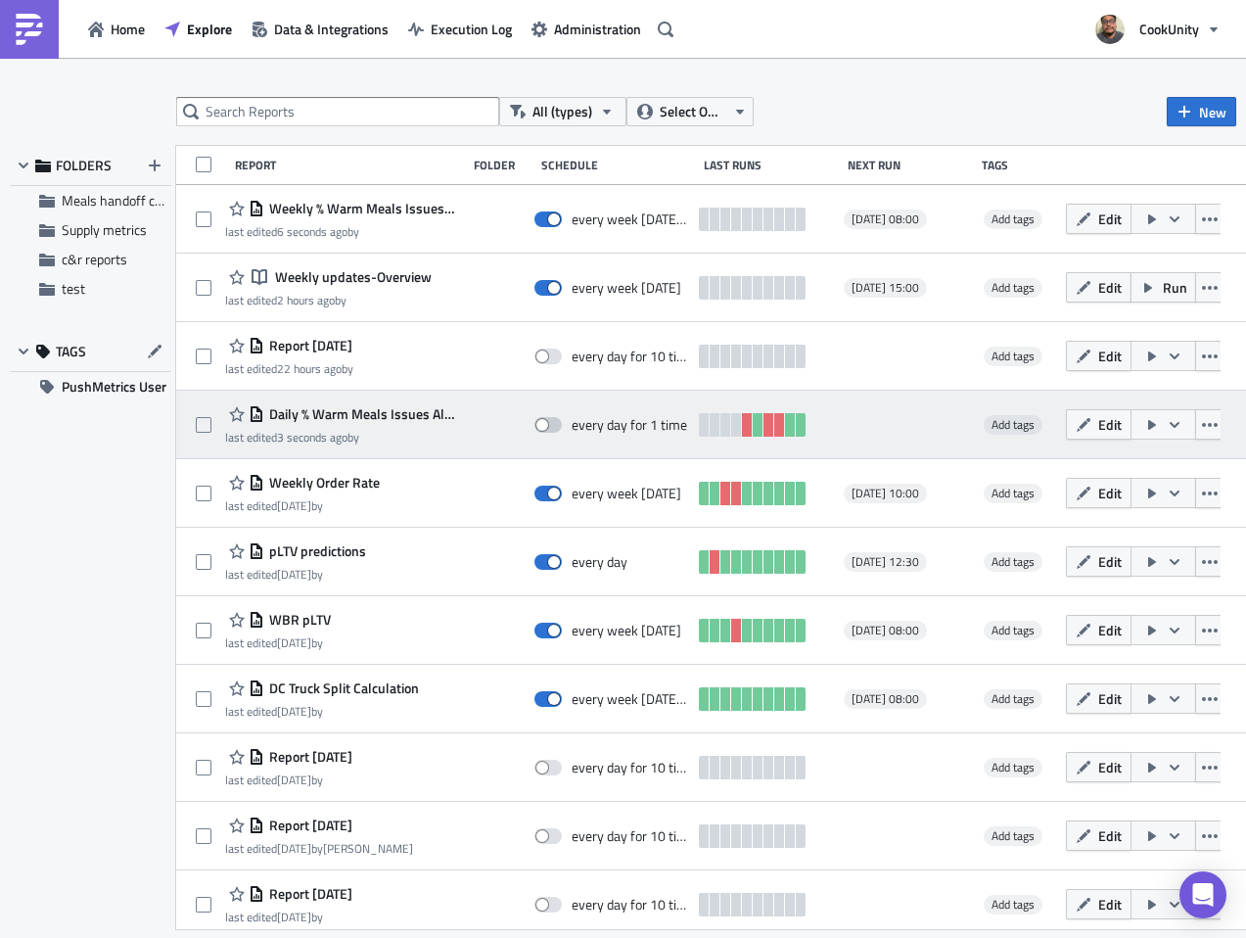 The image size is (1246, 938). What do you see at coordinates (308, 346) in the screenshot?
I see `span: Report 2025-10-06` at bounding box center [308, 346].